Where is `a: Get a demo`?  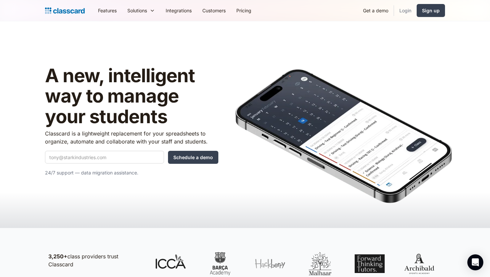 a: Get a demo is located at coordinates (375, 10).